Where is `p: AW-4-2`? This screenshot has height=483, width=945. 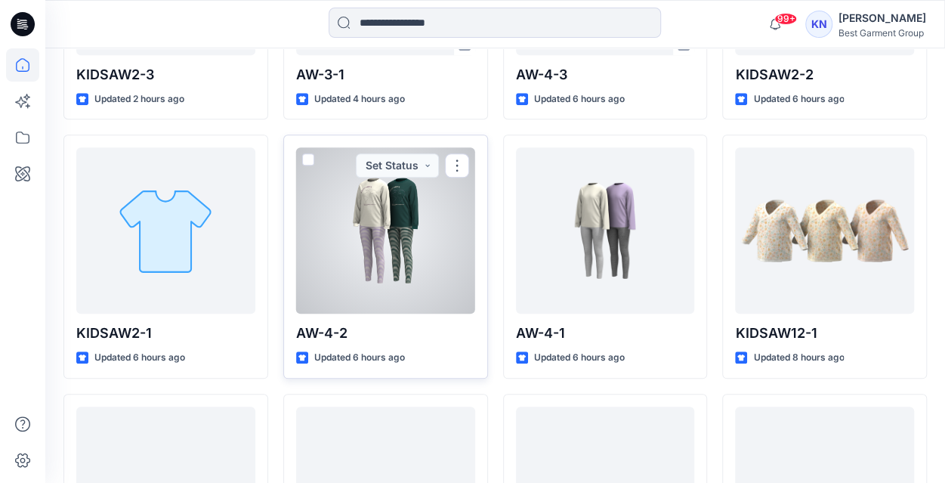
p: AW-4-2 is located at coordinates (385, 333).